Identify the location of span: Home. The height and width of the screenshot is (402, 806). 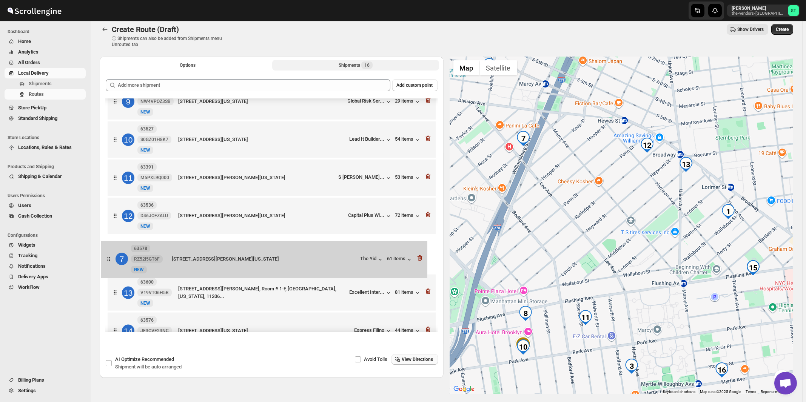
(25, 41).